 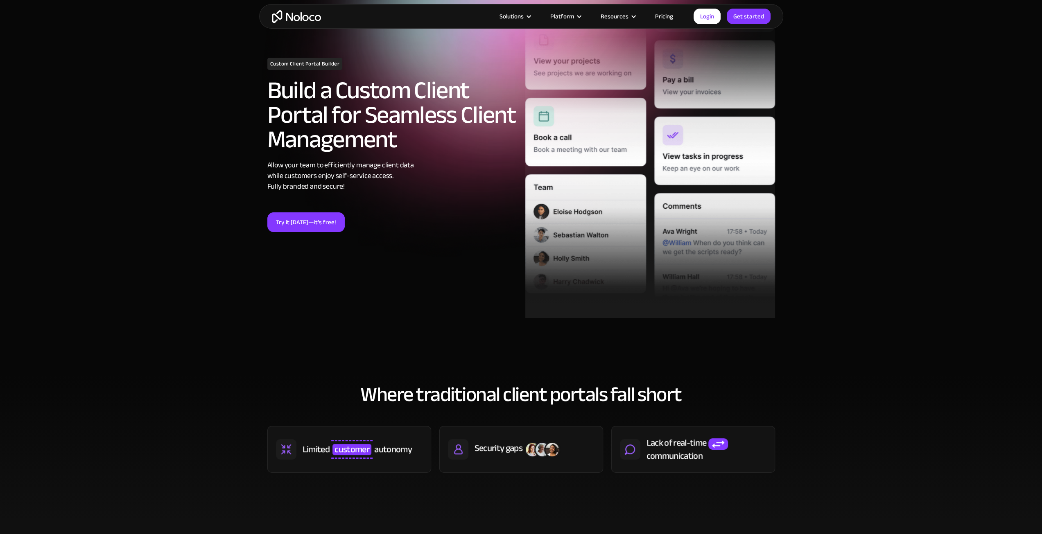 I want to click on h2: Where traditional client portals fall short, so click(x=521, y=395).